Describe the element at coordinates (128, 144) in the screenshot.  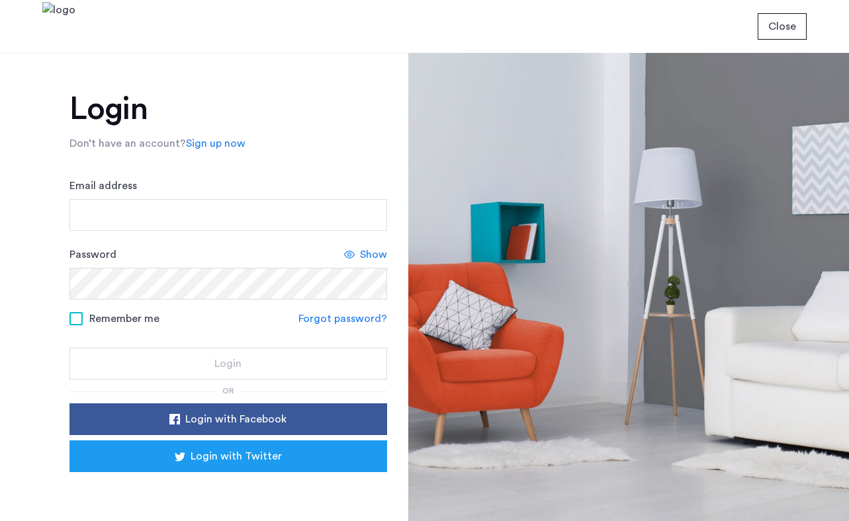
I see `span: Don’t have an account?` at that location.